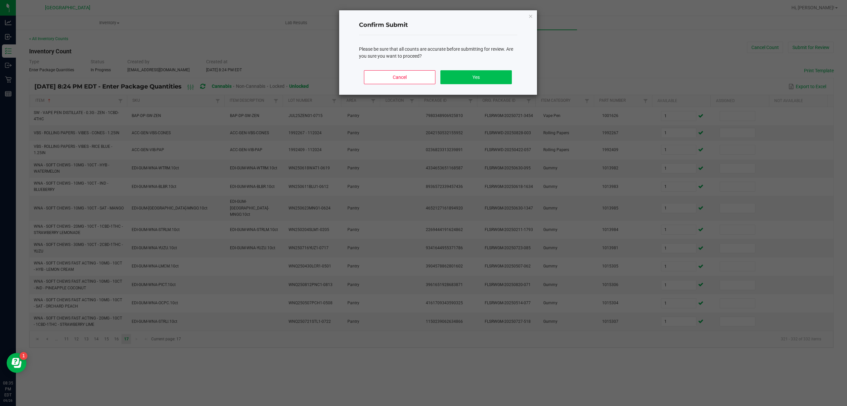 This screenshot has width=847, height=406. I want to click on button: Close, so click(531, 16).